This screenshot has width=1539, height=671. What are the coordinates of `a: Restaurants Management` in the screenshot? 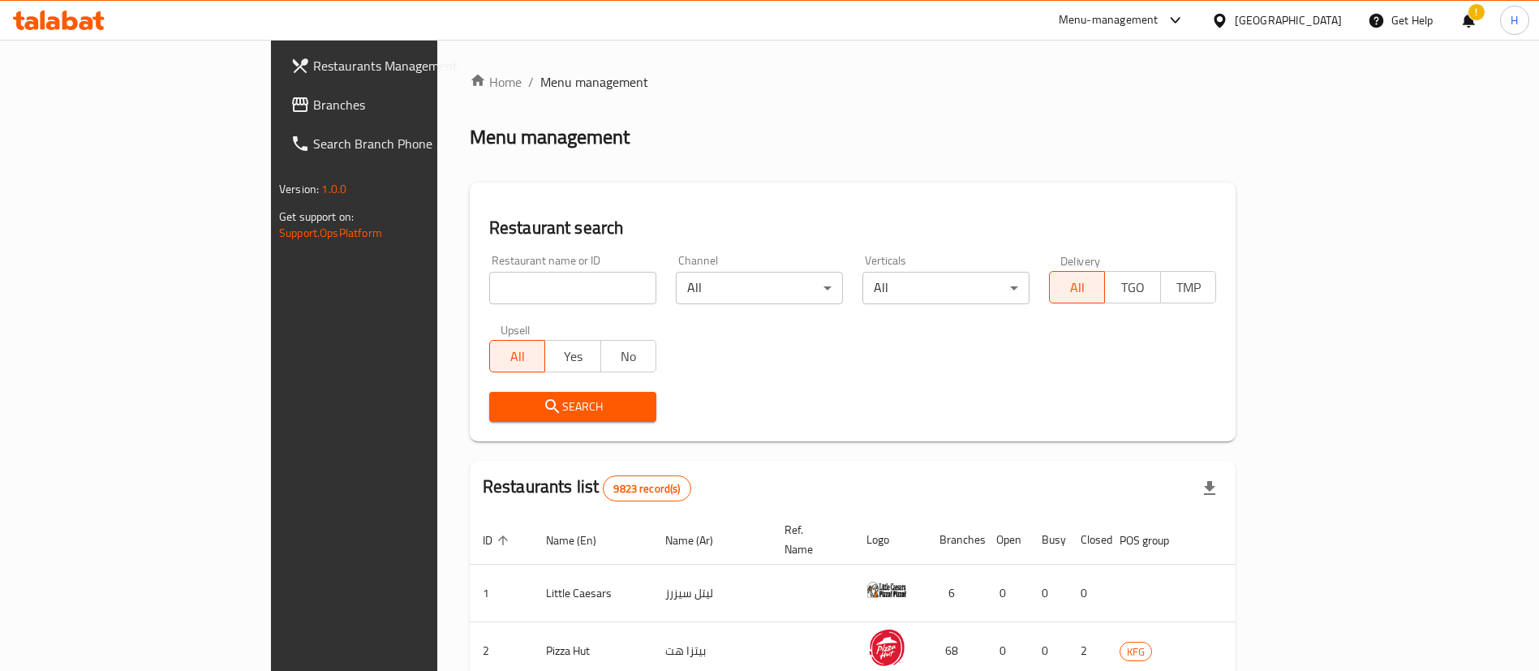 It's located at (402, 66).